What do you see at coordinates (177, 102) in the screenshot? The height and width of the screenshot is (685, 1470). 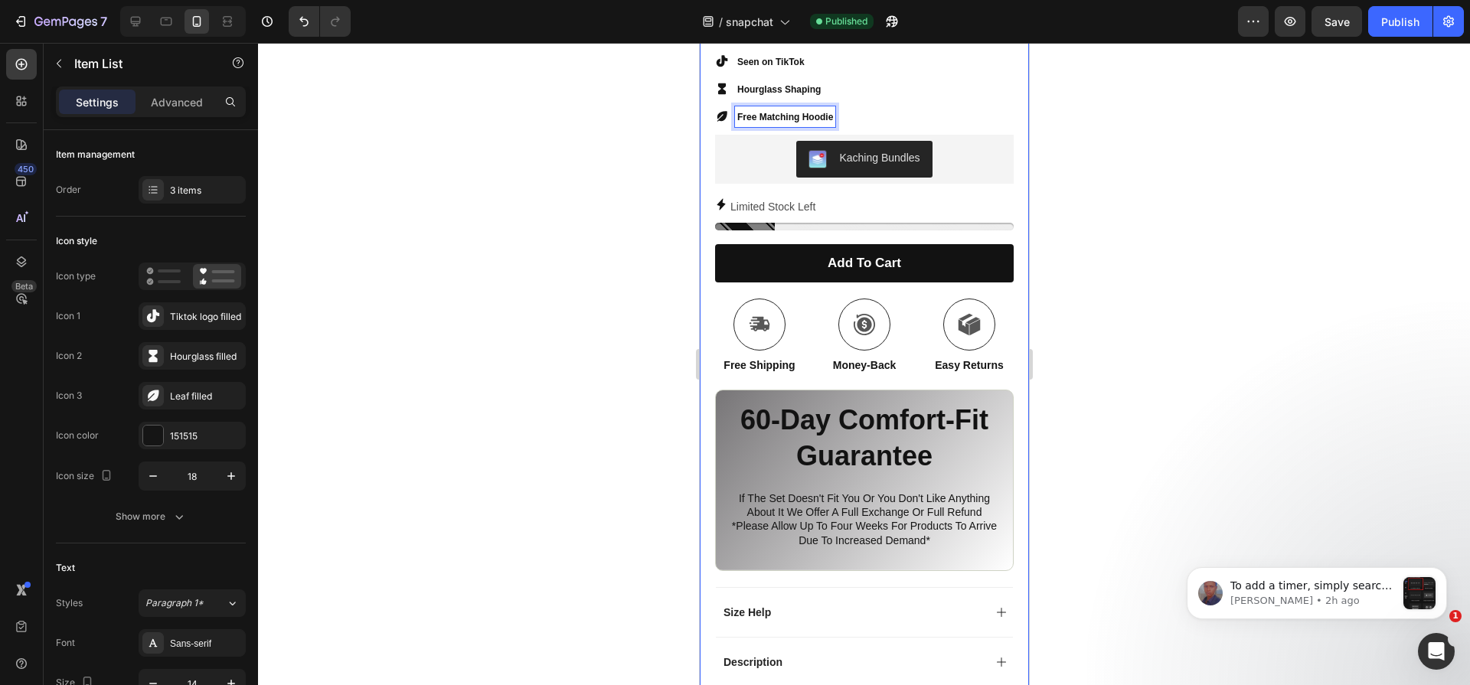 I see `p: Advanced` at bounding box center [177, 102].